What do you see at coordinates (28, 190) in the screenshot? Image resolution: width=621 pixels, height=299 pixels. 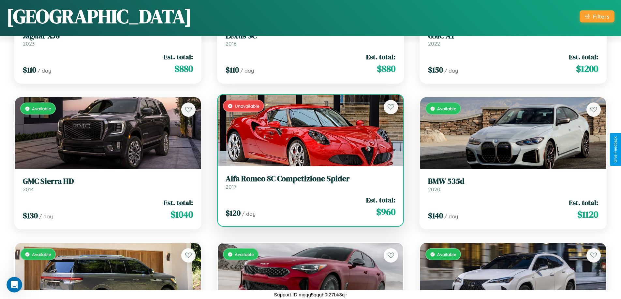 I see `span: 2014` at bounding box center [28, 190].